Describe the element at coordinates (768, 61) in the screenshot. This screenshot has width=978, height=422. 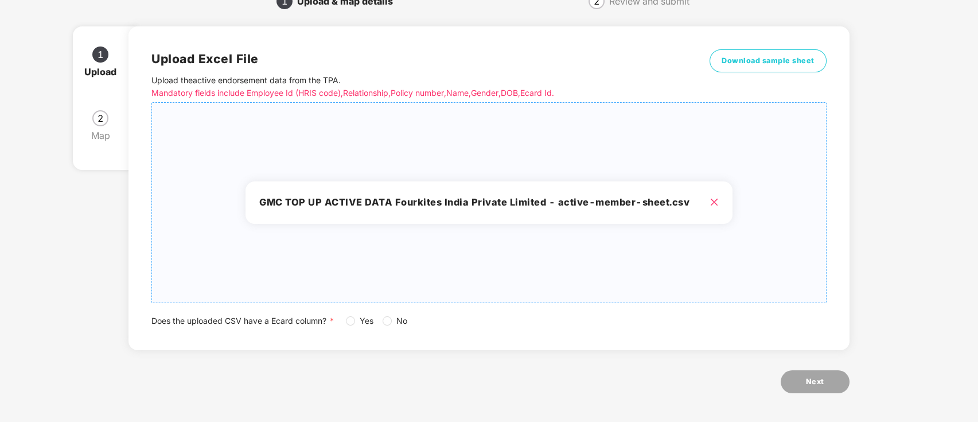
I see `span: Download sample sheet` at that location.